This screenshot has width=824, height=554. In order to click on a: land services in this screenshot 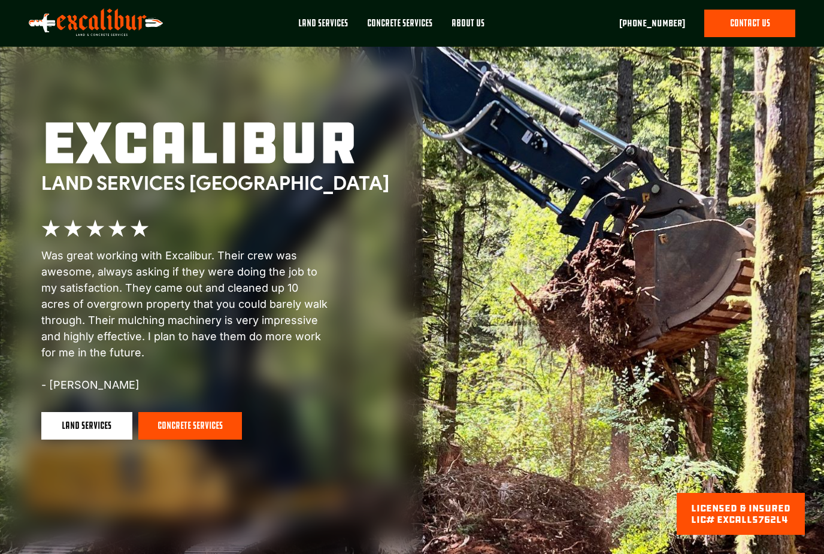, I will do `click(87, 426)`.